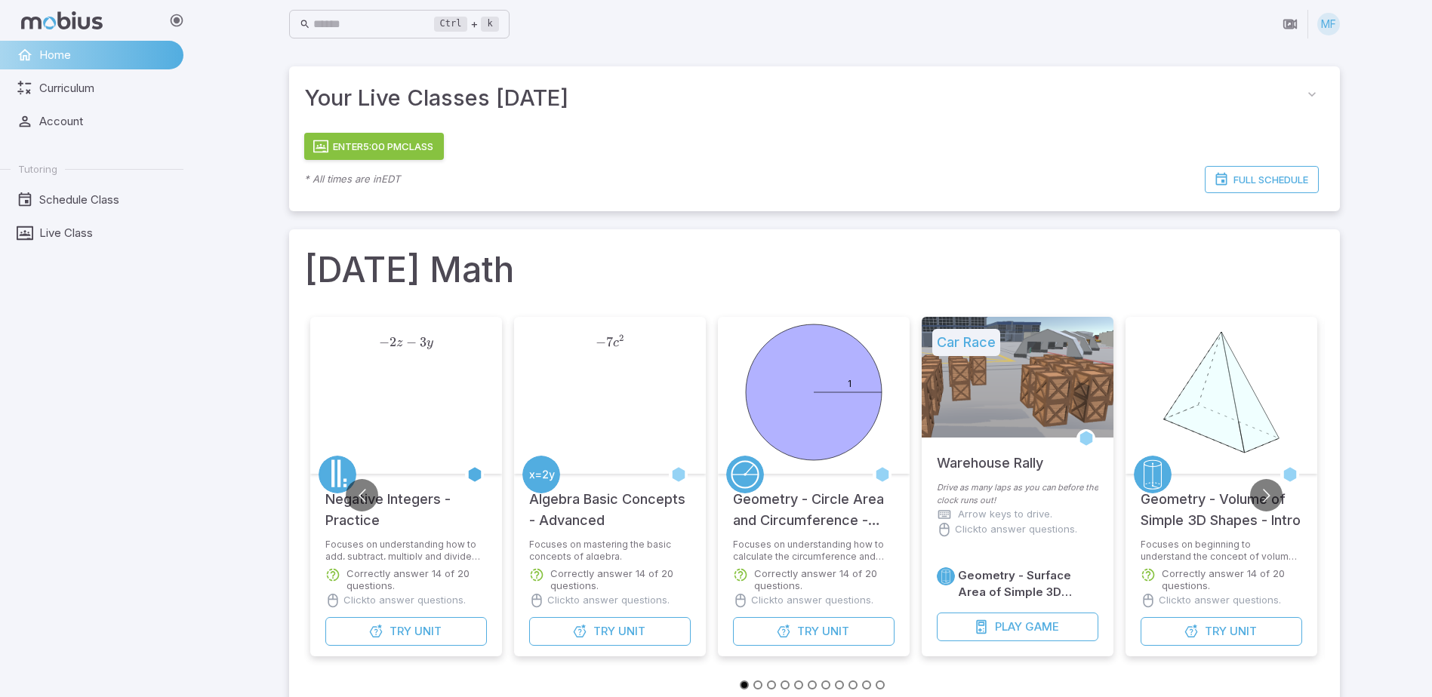 The height and width of the screenshot is (697, 1432). I want to click on button: Join in Zoom Client, so click(1290, 24).